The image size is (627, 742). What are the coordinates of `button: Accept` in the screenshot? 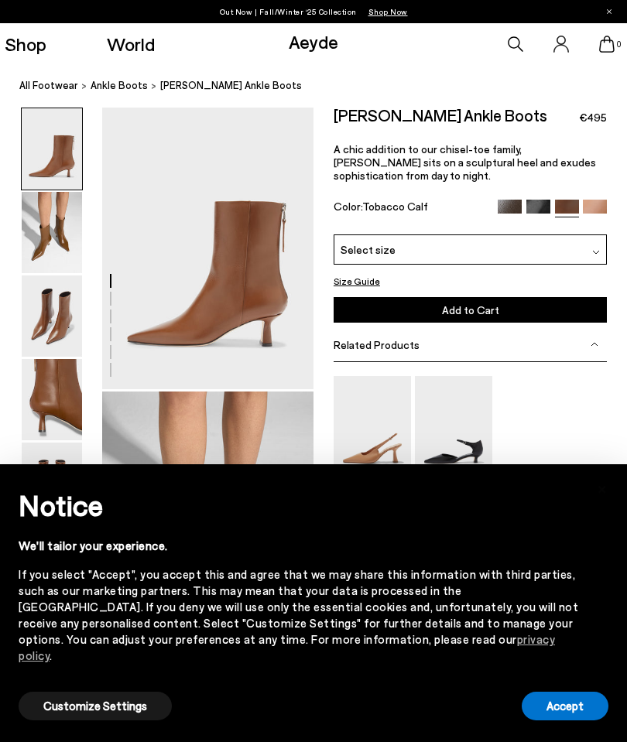 It's located at (565, 706).